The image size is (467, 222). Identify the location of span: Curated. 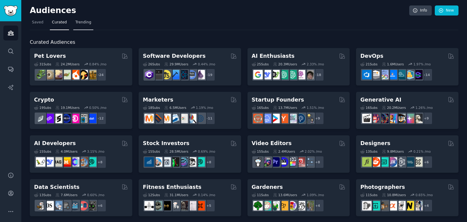
(59, 23).